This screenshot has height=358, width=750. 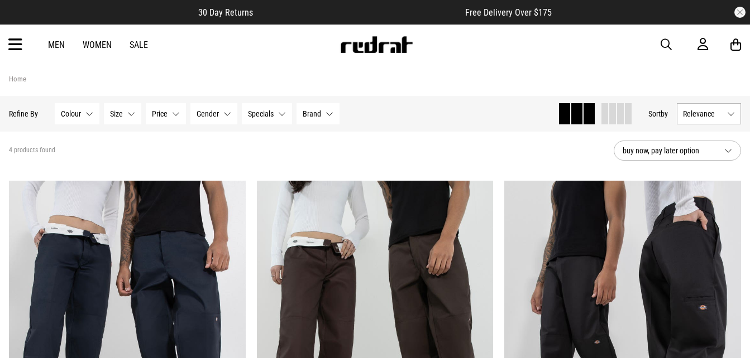 I want to click on span: Price, so click(x=160, y=114).